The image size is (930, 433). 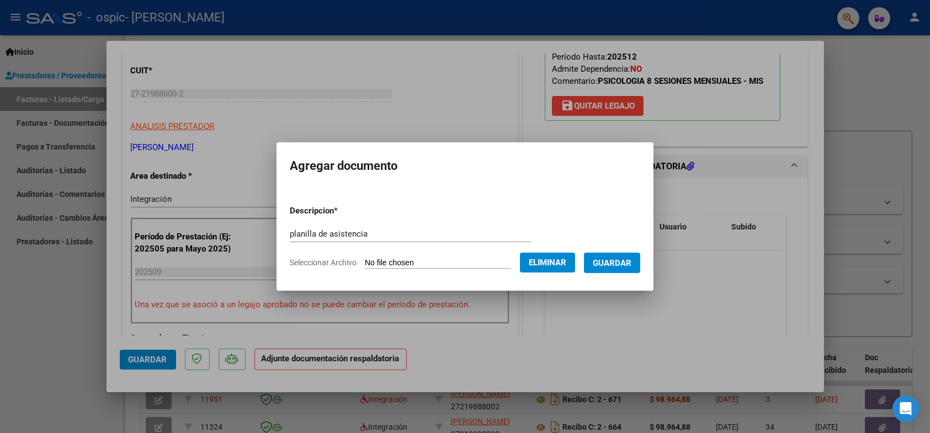 What do you see at coordinates (612, 263) in the screenshot?
I see `span: Guardar` at bounding box center [612, 263].